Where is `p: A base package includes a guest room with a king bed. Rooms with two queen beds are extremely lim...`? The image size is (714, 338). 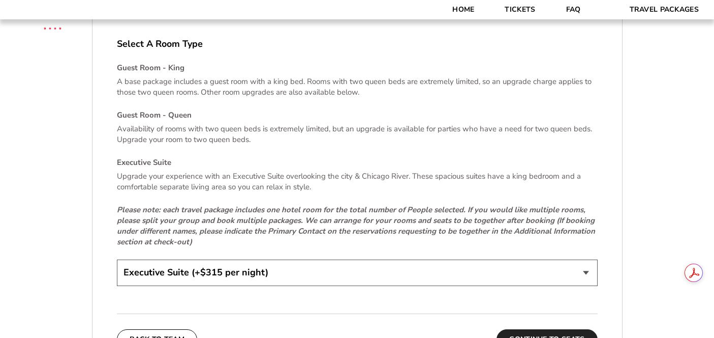
p: A base package includes a guest room with a king bed. Rooms with two queen beds are extremely lim... is located at coordinates (357, 87).